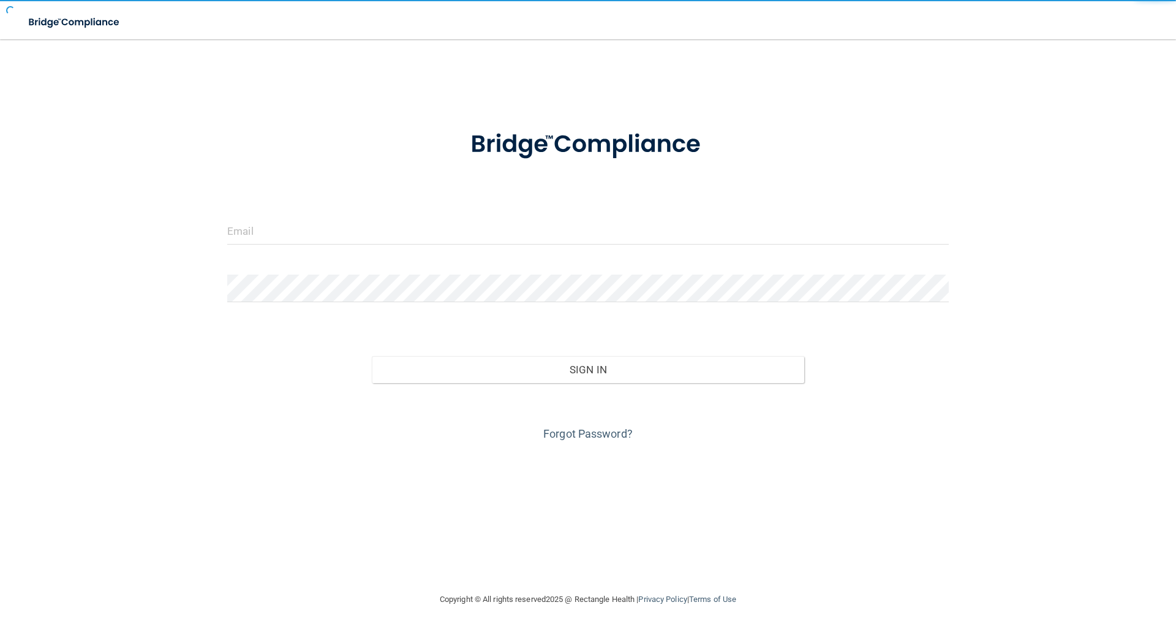 This screenshot has height=632, width=1176. What do you see at coordinates (662, 599) in the screenshot?
I see `a: Privacy Policy` at bounding box center [662, 599].